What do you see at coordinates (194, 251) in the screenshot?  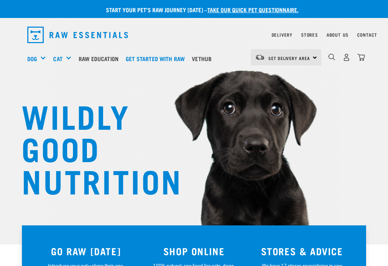 I see `h3: SHOP ONLINE` at bounding box center [194, 251].